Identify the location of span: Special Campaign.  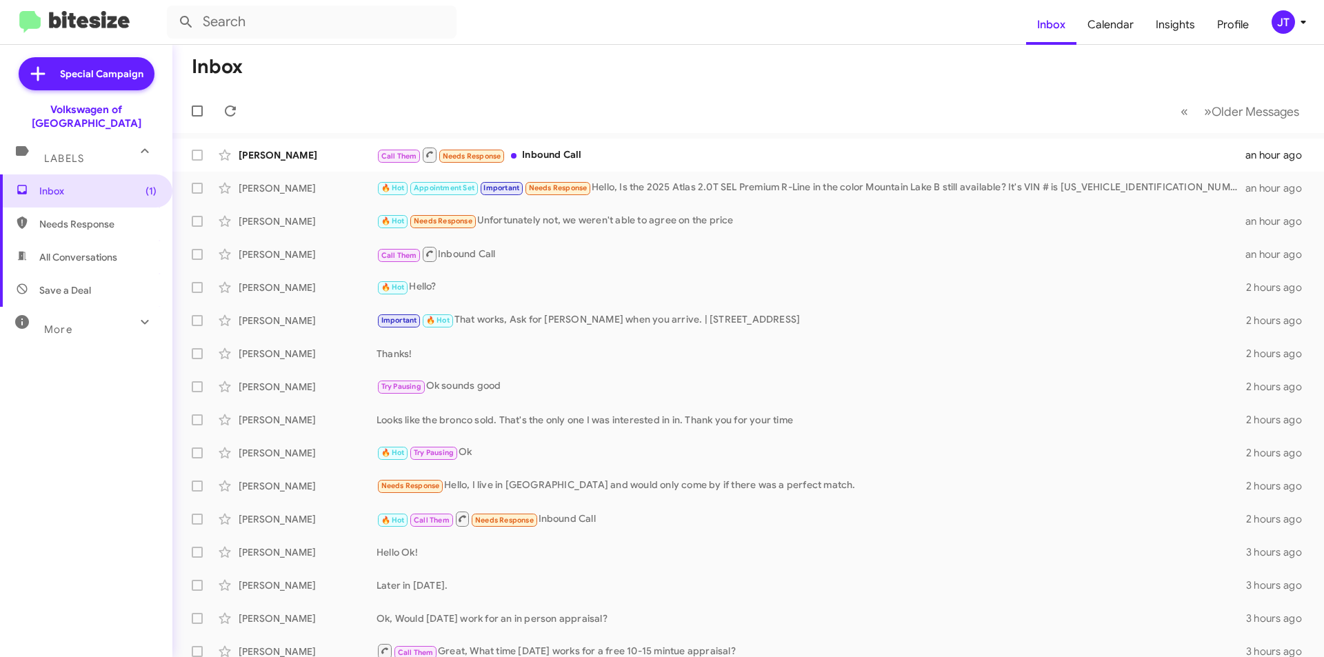
(101, 74).